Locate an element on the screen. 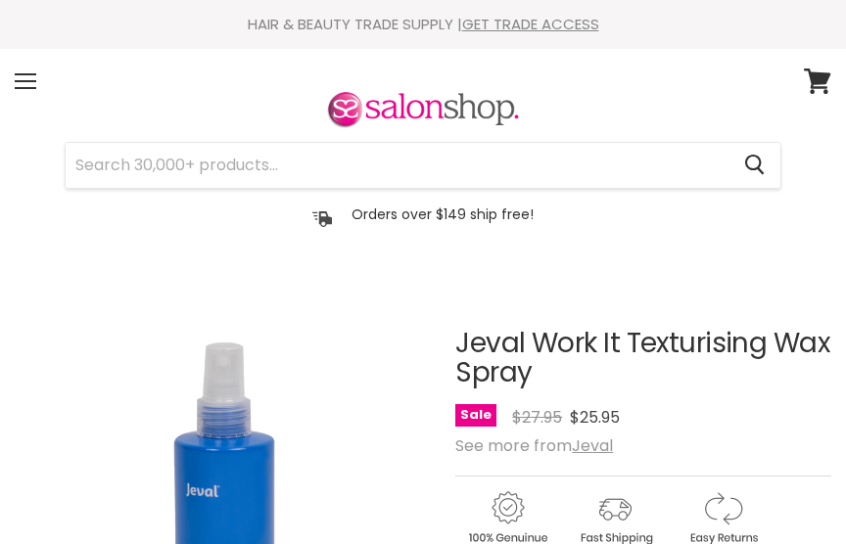 The width and height of the screenshot is (846, 544). span: $25.95 is located at coordinates (594, 417).